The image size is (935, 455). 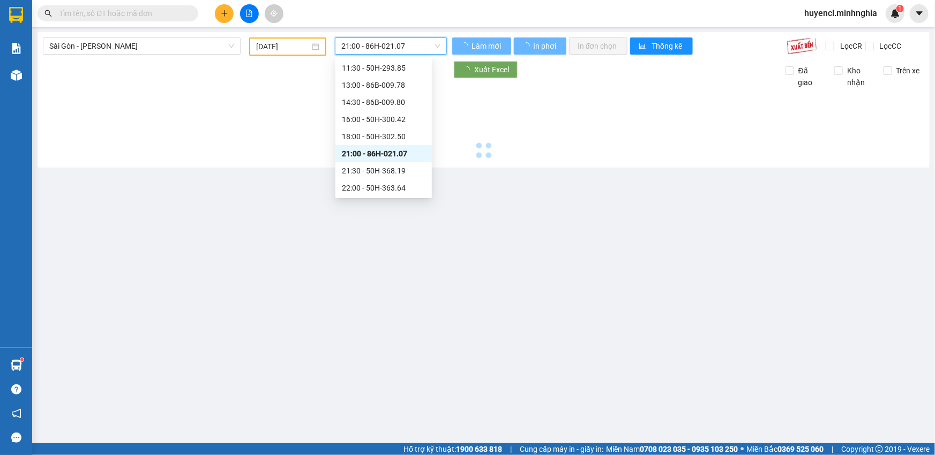 What do you see at coordinates (224, 13) in the screenshot?
I see `button: plus` at bounding box center [224, 13].